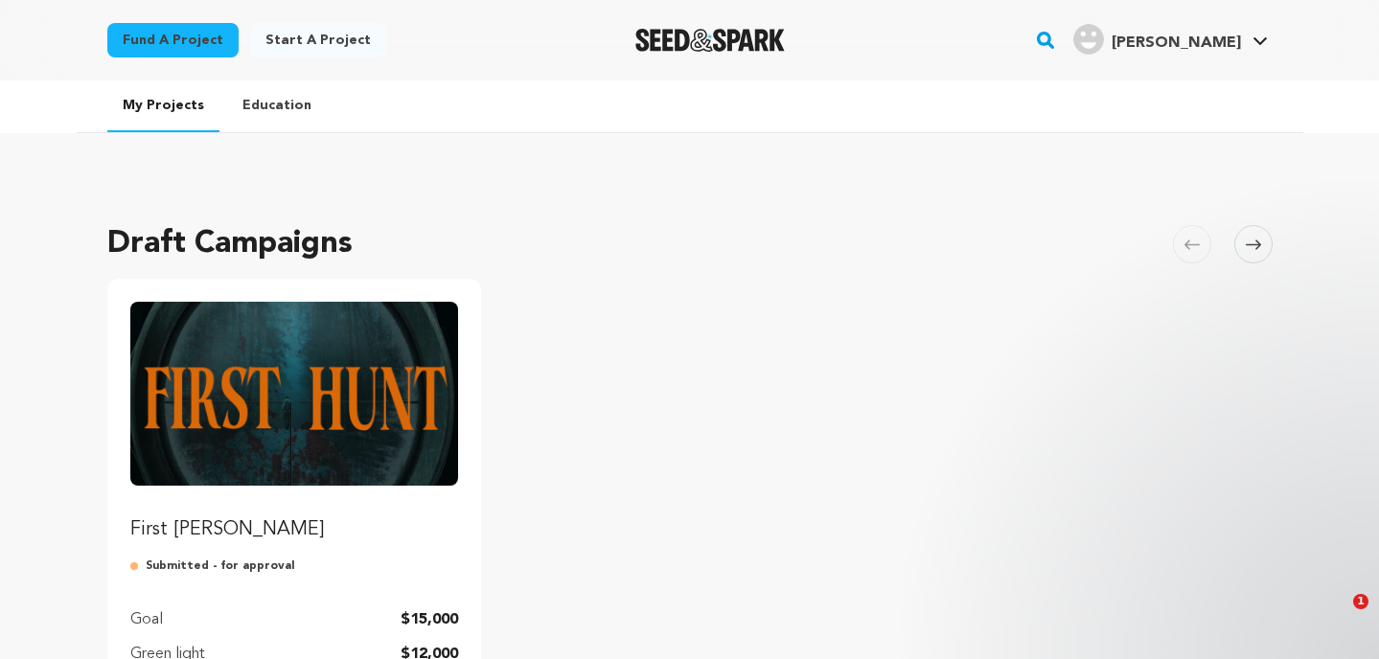 The height and width of the screenshot is (659, 1379). I want to click on img: Seed&Spark Logo Dark Mode, so click(710, 40).